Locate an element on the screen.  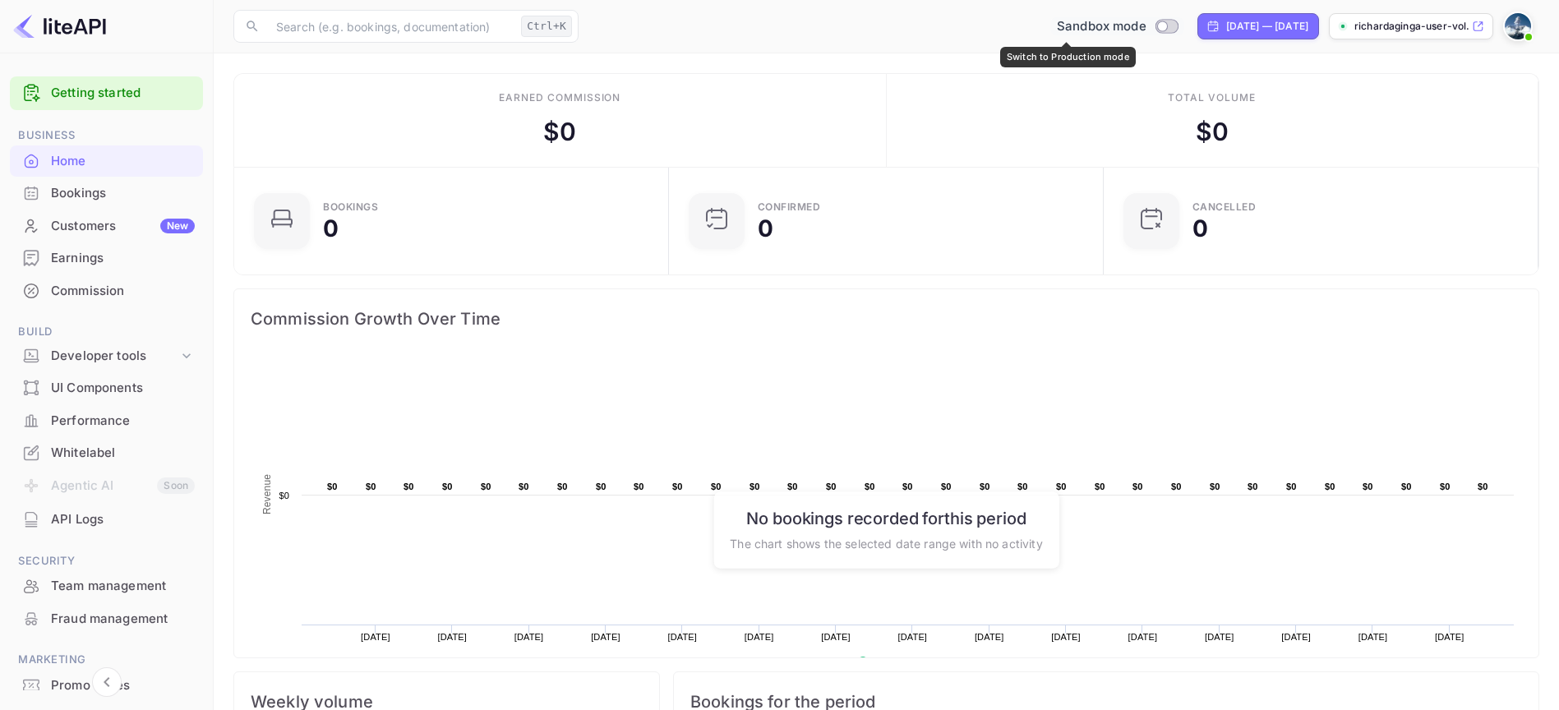
span: Marketing is located at coordinates (106, 660).